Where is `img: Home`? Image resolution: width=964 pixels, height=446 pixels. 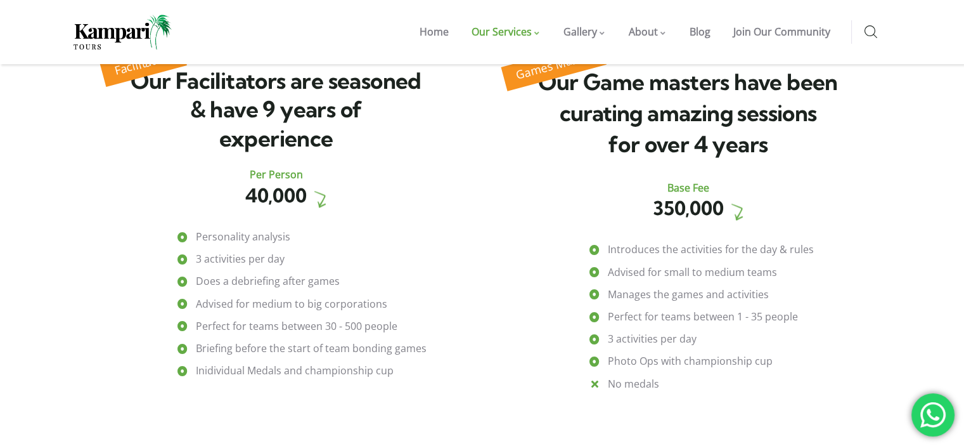 img: Home is located at coordinates (122, 32).